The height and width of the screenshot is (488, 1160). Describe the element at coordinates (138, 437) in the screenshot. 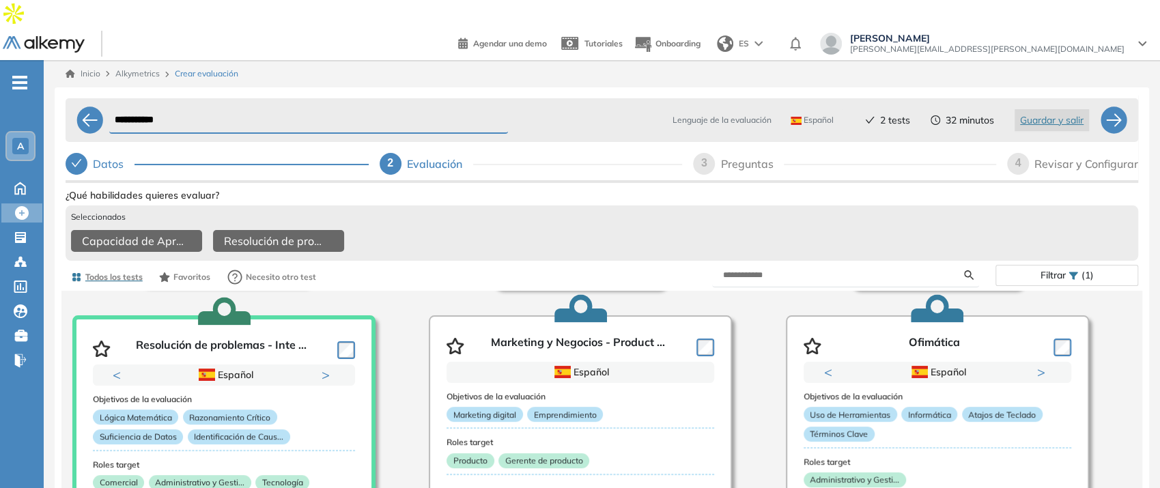

I see `p: Suficiencia de Datos` at that location.